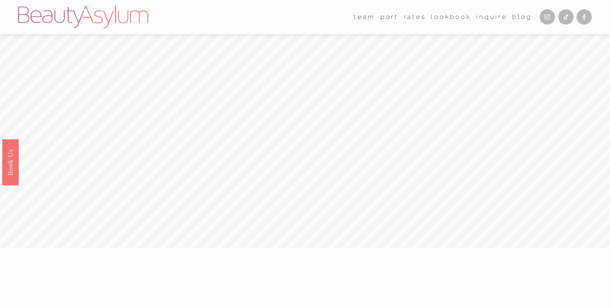 The height and width of the screenshot is (308, 610). What do you see at coordinates (547, 17) in the screenshot?
I see `a: Instagram` at bounding box center [547, 17].